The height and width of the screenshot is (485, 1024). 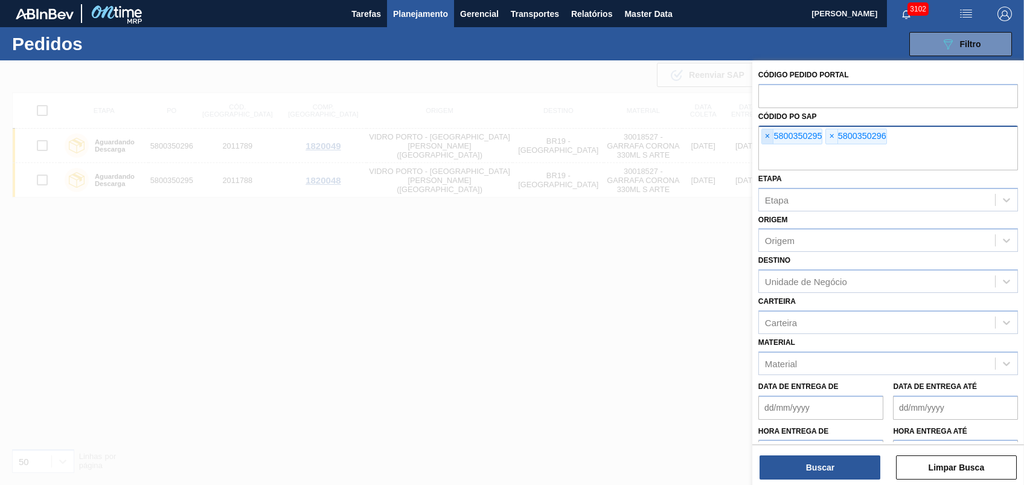 I want to click on button: Filtro, so click(x=961, y=44).